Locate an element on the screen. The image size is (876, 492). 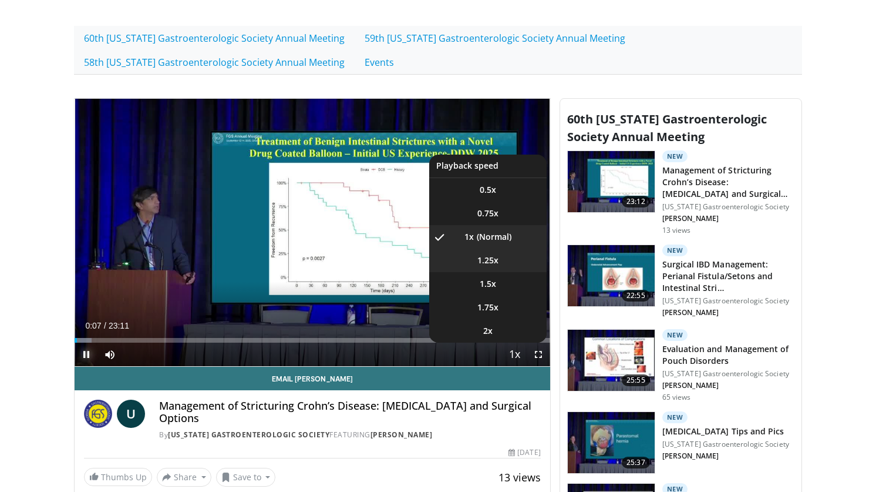
img: Florida Gastroenterologic Society is located at coordinates (98, 413).